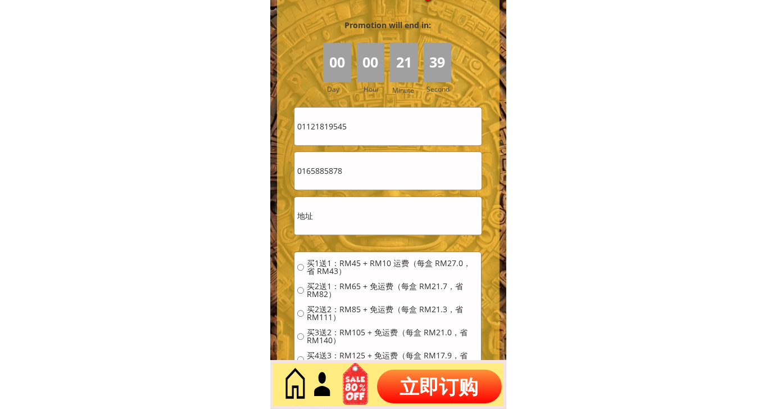  Describe the element at coordinates (392, 290) in the screenshot. I see `span: 买2送1：RM65 + 免运费（每盒 RM21.7，省 RM82）` at that location.